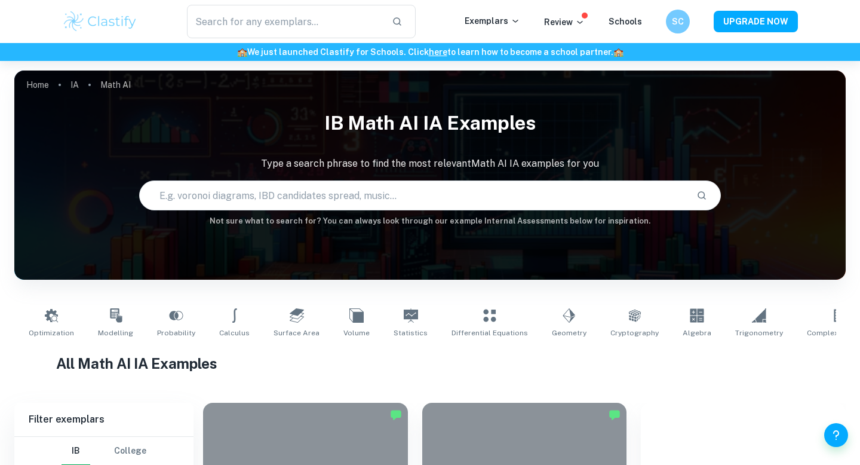 Image resolution: width=860 pixels, height=465 pixels. Describe the element at coordinates (492, 21) in the screenshot. I see `p: Exemplars` at that location.